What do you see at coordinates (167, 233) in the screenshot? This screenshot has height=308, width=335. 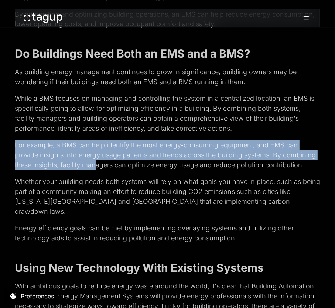 I see `p: Energy efficiency goals can be met by implementing overlaying systems and utilizing other technol...` at bounding box center [167, 233].